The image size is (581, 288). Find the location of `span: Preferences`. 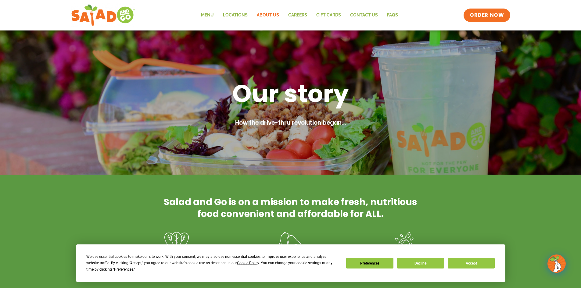

span: Preferences is located at coordinates (124, 270).